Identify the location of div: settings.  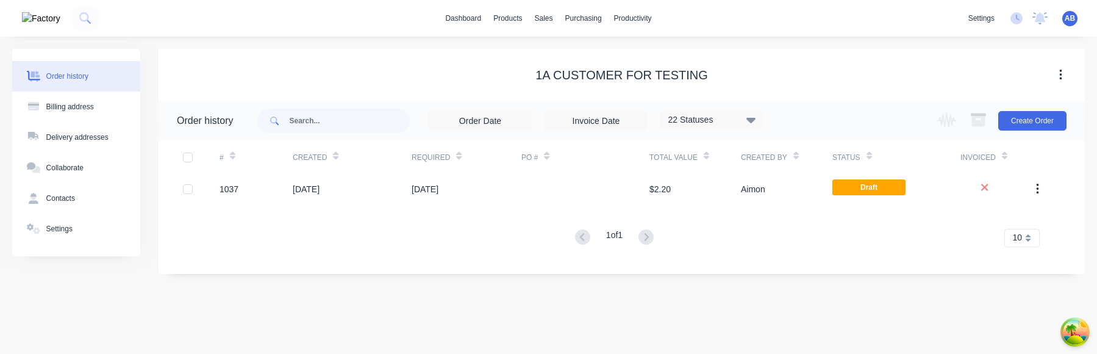
(981, 18).